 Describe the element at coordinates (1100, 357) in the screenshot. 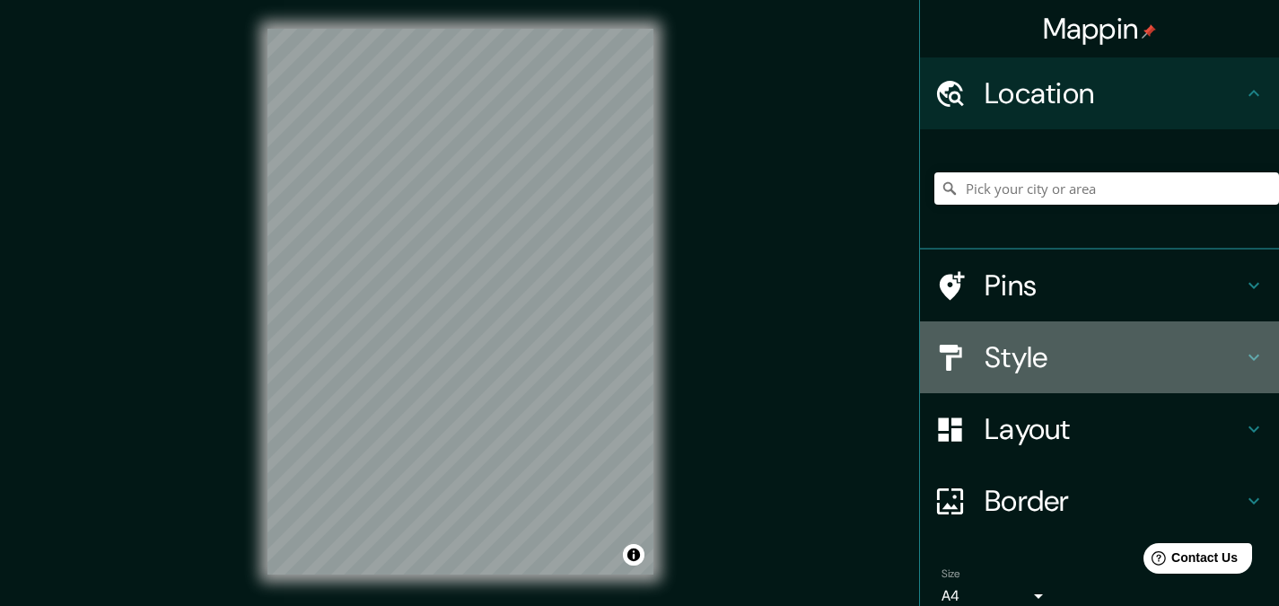

I see `div: Style` at that location.